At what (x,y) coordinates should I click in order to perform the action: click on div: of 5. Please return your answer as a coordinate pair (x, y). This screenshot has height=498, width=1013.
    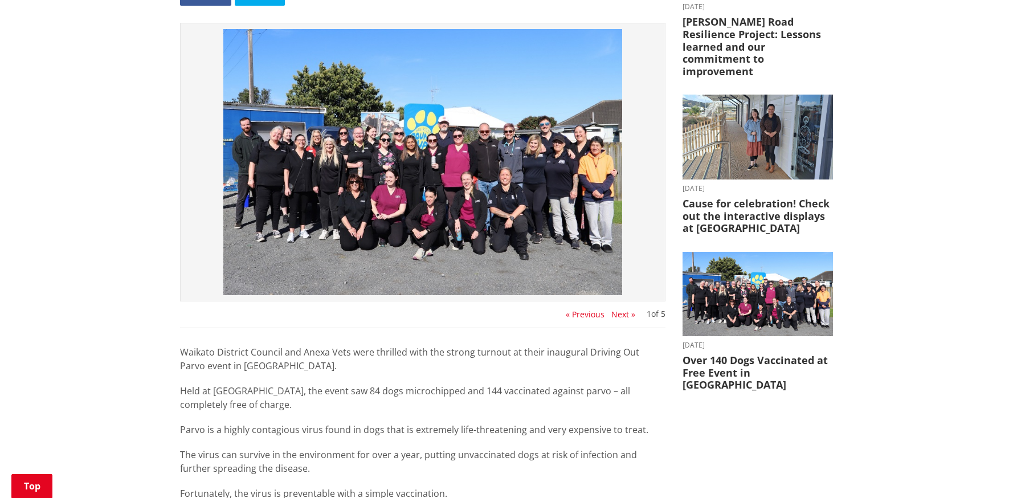
    Looking at the image, I should click on (656, 314).